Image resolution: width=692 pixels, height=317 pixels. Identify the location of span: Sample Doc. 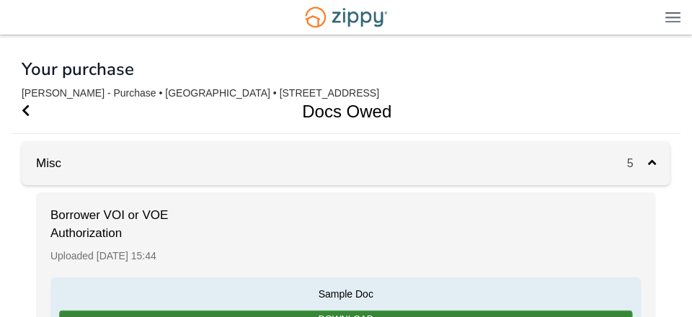
(346, 293).